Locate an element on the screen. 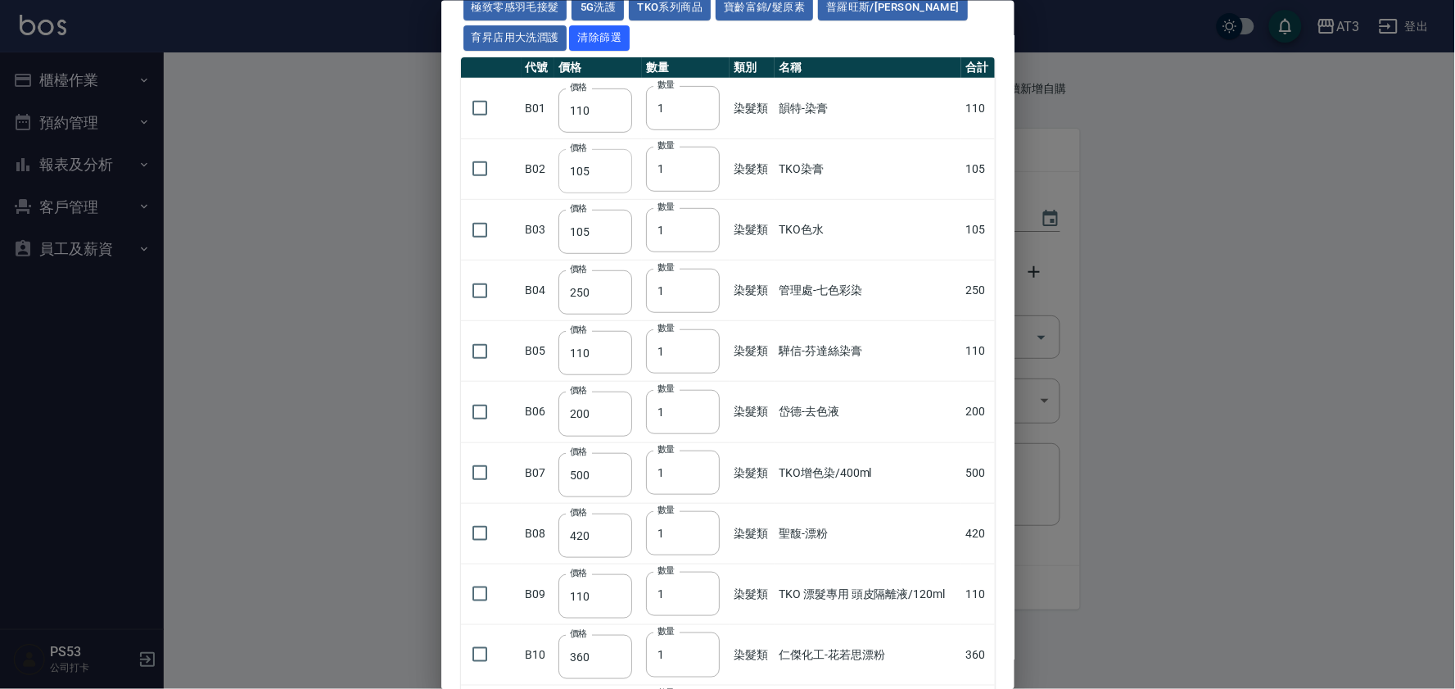  td: 420 is located at coordinates (978, 533).